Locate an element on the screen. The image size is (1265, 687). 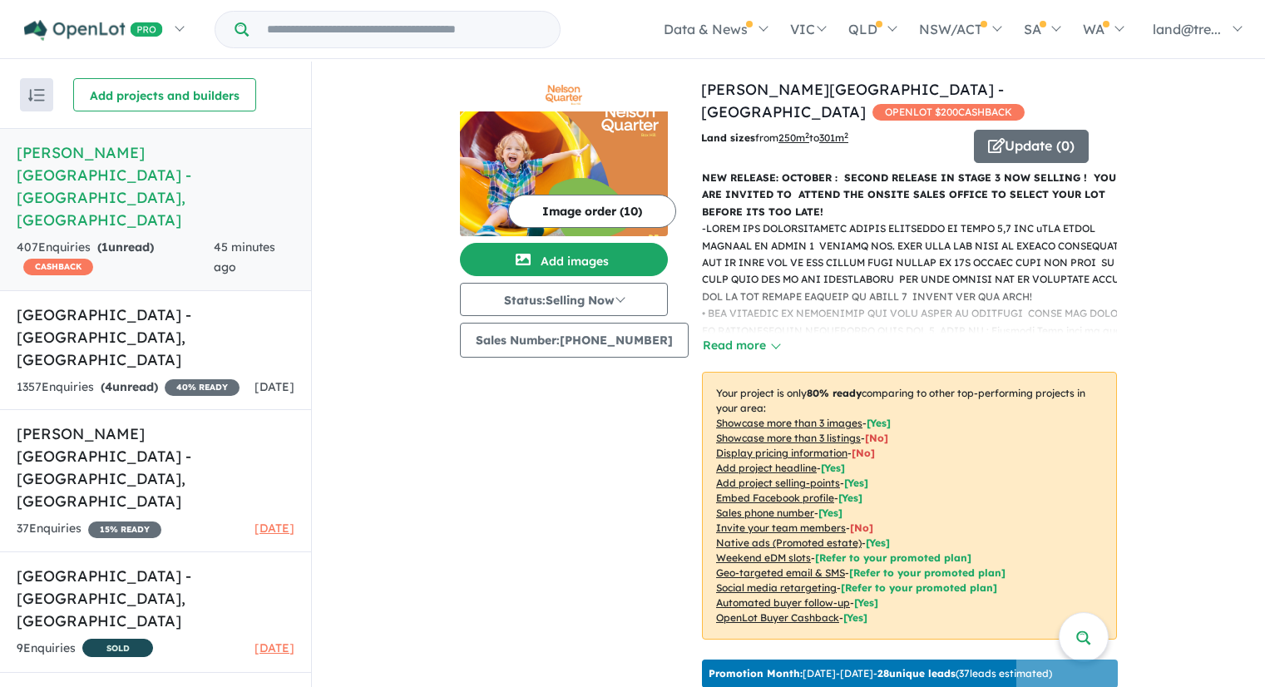
div: 407 Enquir ies is located at coordinates (115, 258).